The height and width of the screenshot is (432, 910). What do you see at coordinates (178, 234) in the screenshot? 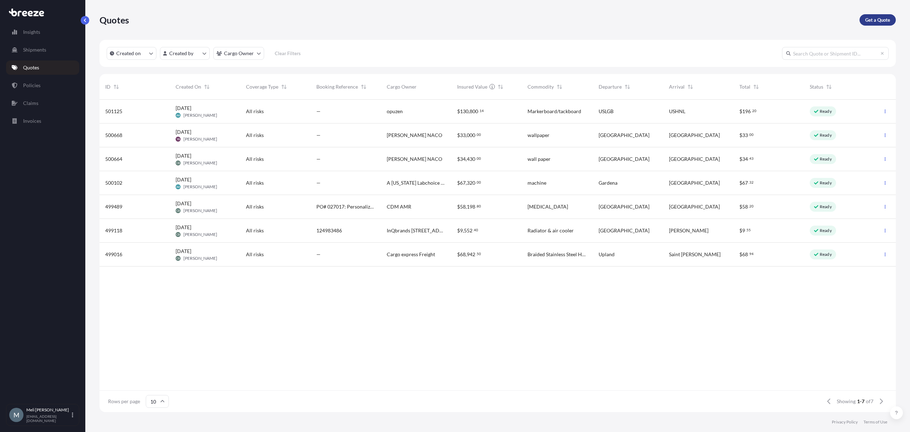
I see `span: CB` at bounding box center [178, 234].